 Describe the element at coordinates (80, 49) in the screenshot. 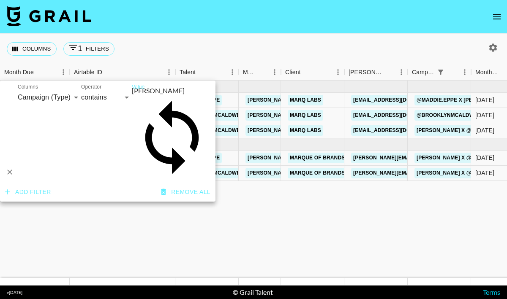

I see `span: 1` at that location.